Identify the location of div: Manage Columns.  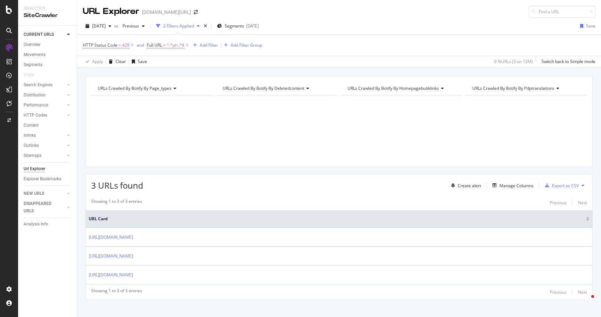
(517, 186).